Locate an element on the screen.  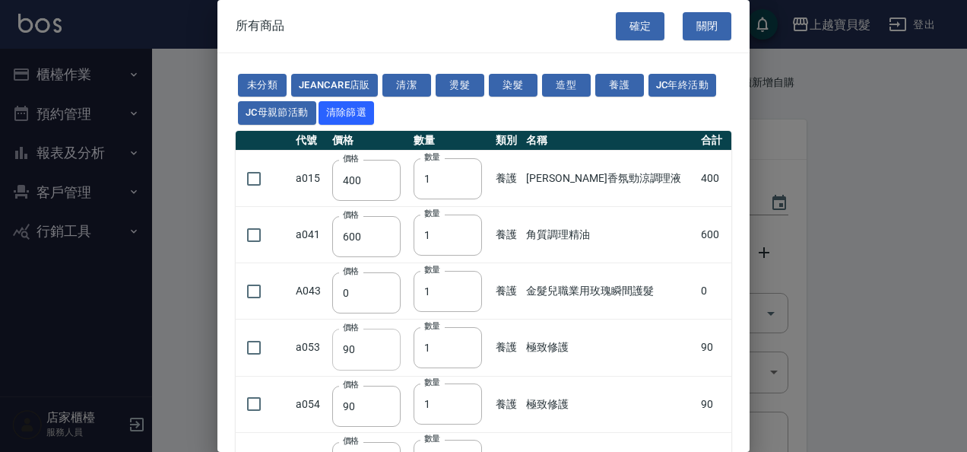
button: 養護 is located at coordinates (620, 85).